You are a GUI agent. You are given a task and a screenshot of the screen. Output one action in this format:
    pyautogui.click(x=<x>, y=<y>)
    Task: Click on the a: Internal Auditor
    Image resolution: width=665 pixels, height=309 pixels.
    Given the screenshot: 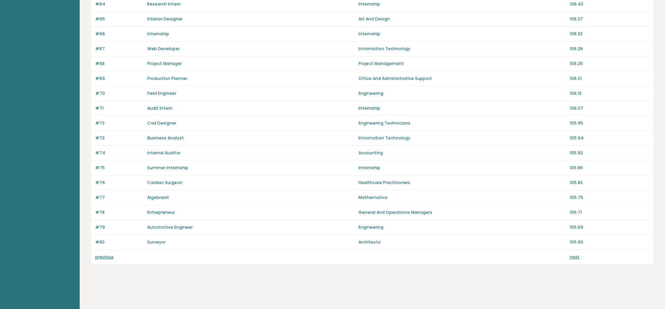 What is the action you would take?
    pyautogui.click(x=164, y=153)
    